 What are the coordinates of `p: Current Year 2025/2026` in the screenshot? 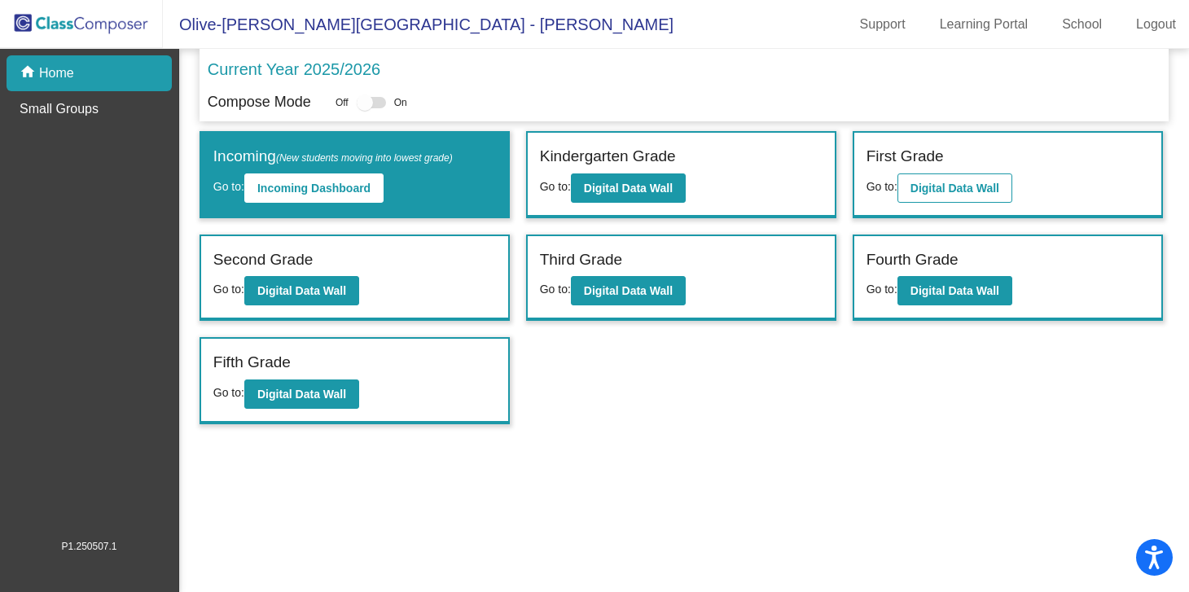 It's located at (294, 69).